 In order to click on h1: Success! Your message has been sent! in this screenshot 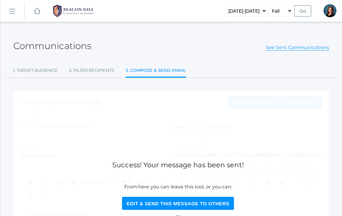, I will do `click(178, 165)`.